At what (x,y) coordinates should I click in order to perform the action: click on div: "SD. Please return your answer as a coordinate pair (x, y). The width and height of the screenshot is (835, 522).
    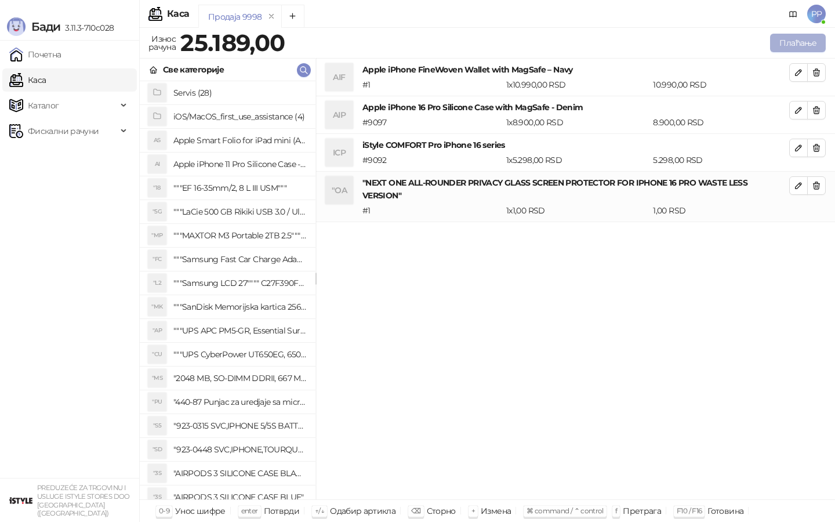
    Looking at the image, I should click on (157, 450).